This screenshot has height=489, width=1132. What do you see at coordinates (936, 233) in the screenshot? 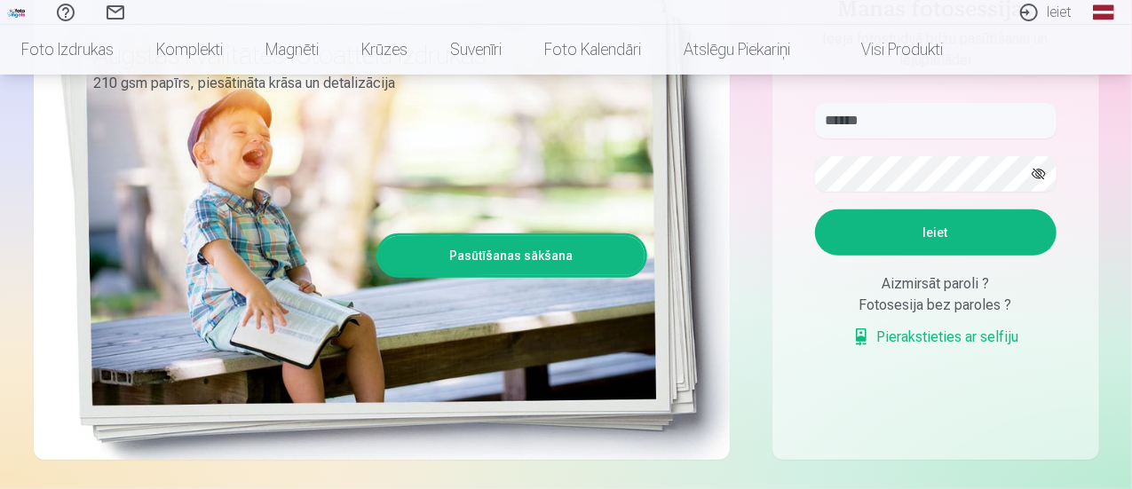
I see `button: Ieiet` at bounding box center [936, 233].